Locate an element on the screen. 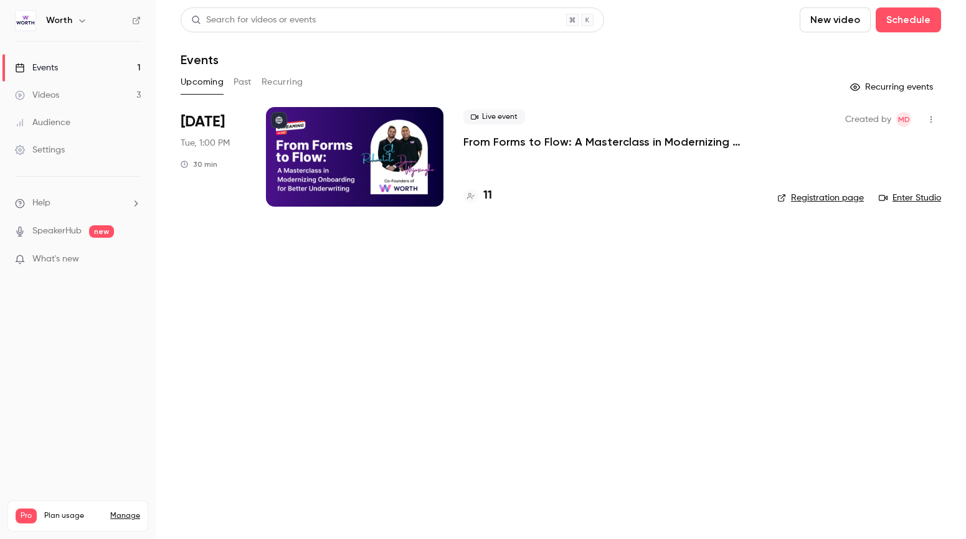 The width and height of the screenshot is (966, 539). button: Upcoming is located at coordinates (202, 82).